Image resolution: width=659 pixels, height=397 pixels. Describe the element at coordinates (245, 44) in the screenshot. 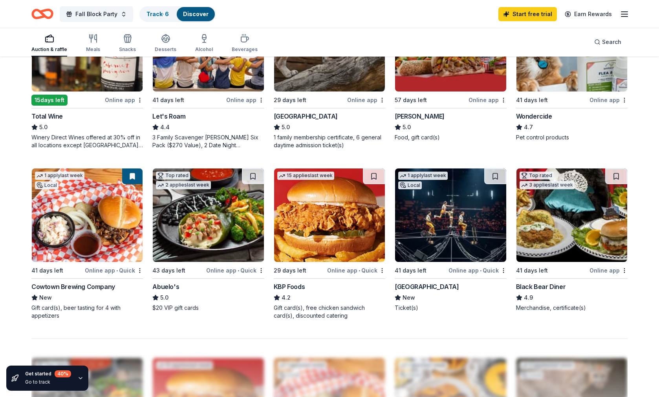

I see `button: Beverages` at that location.